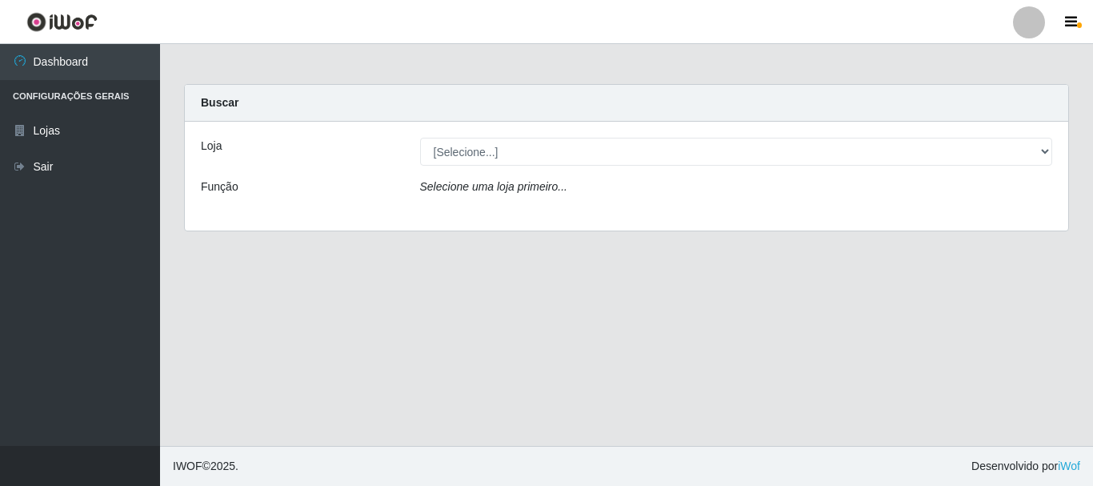 The height and width of the screenshot is (486, 1093). I want to click on a: iWof, so click(1069, 466).